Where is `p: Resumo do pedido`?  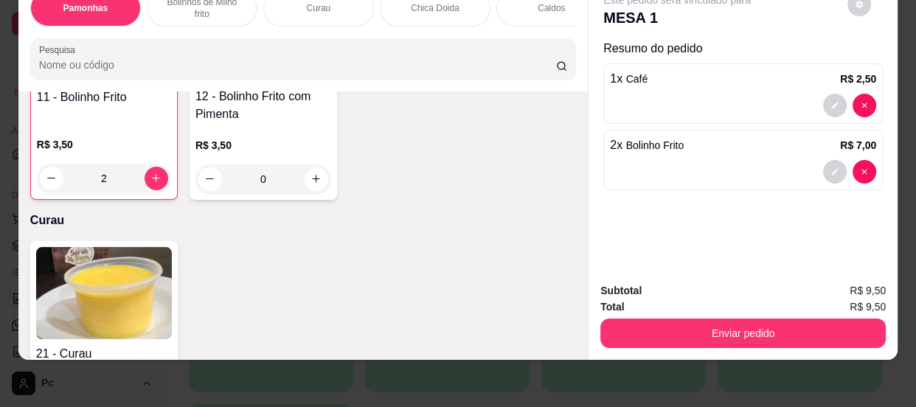
p: Resumo do pedido is located at coordinates (743, 49).